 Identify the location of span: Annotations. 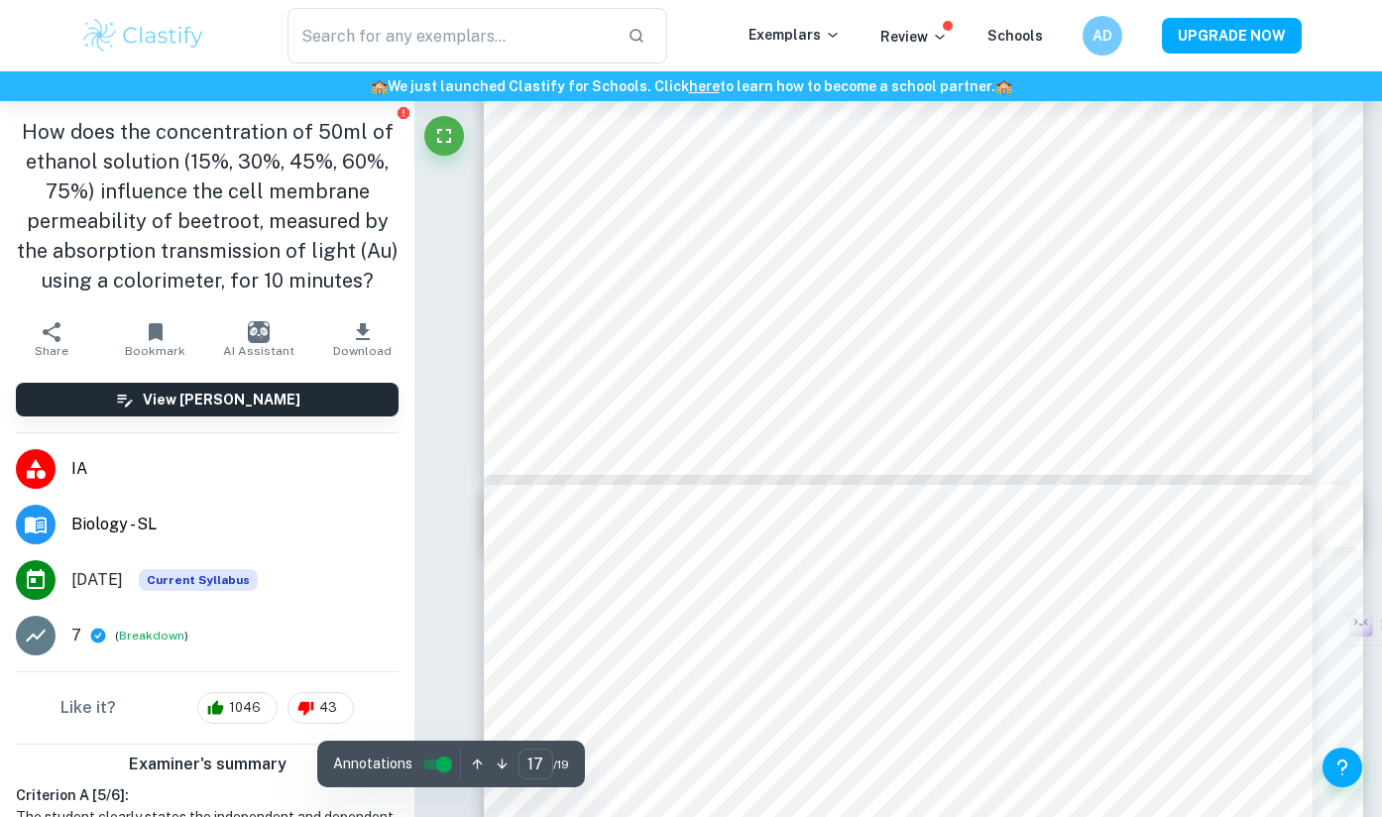
(373, 763).